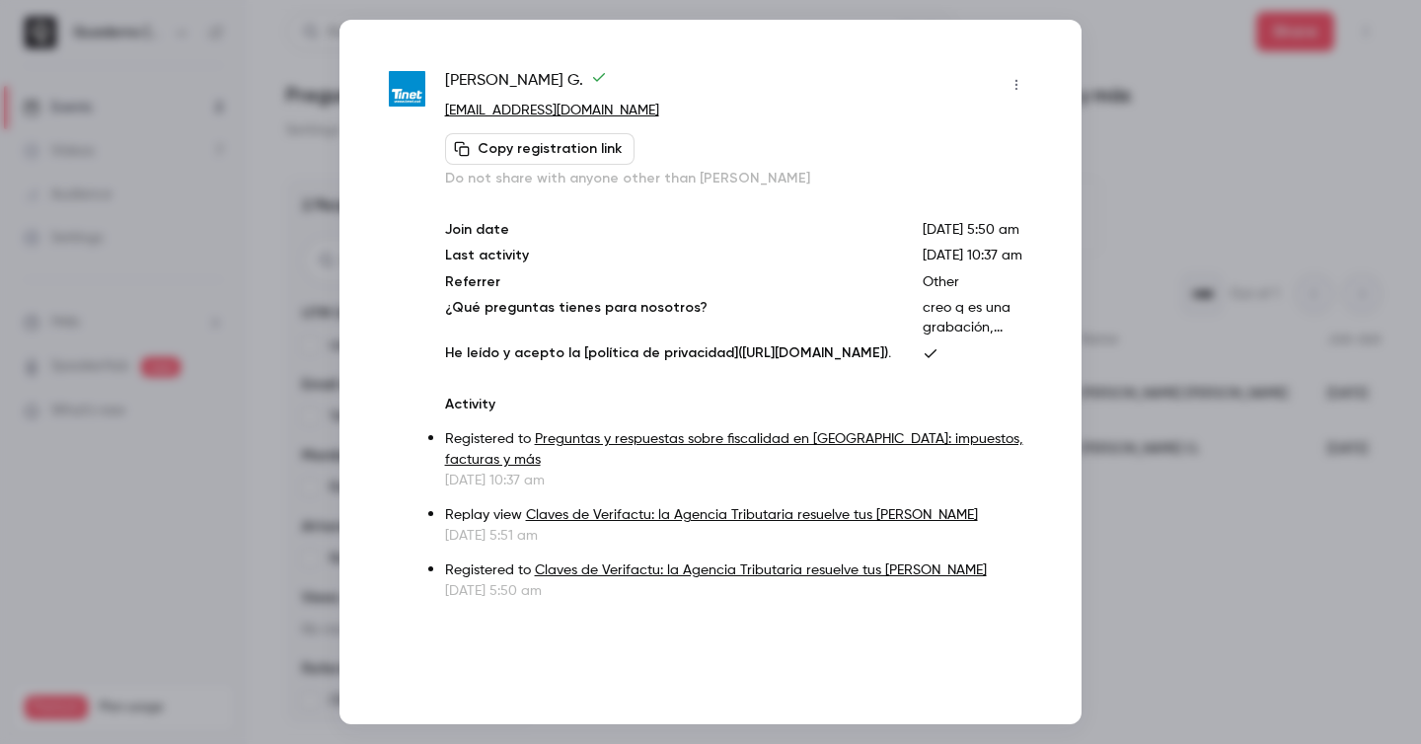  Describe the element at coordinates (540, 149) in the screenshot. I see `button: Copy registration link` at that location.